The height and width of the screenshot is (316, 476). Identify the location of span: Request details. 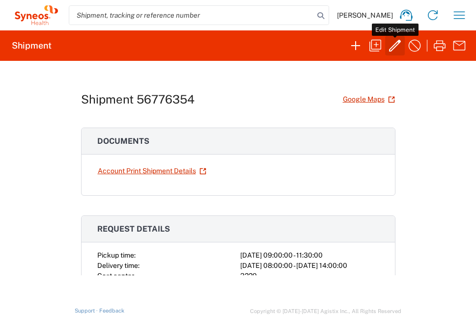
(134, 229).